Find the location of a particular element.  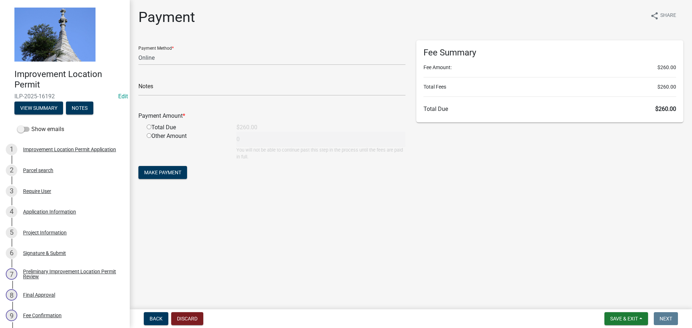

h1: Payment is located at coordinates (166, 17).